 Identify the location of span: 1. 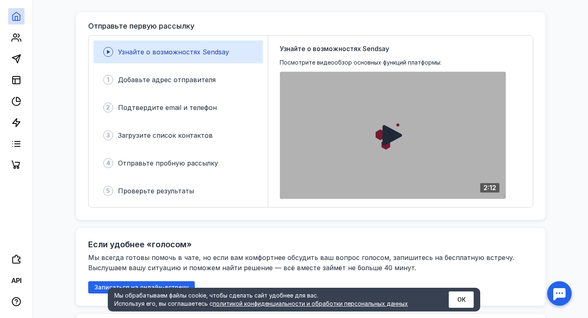
(108, 80).